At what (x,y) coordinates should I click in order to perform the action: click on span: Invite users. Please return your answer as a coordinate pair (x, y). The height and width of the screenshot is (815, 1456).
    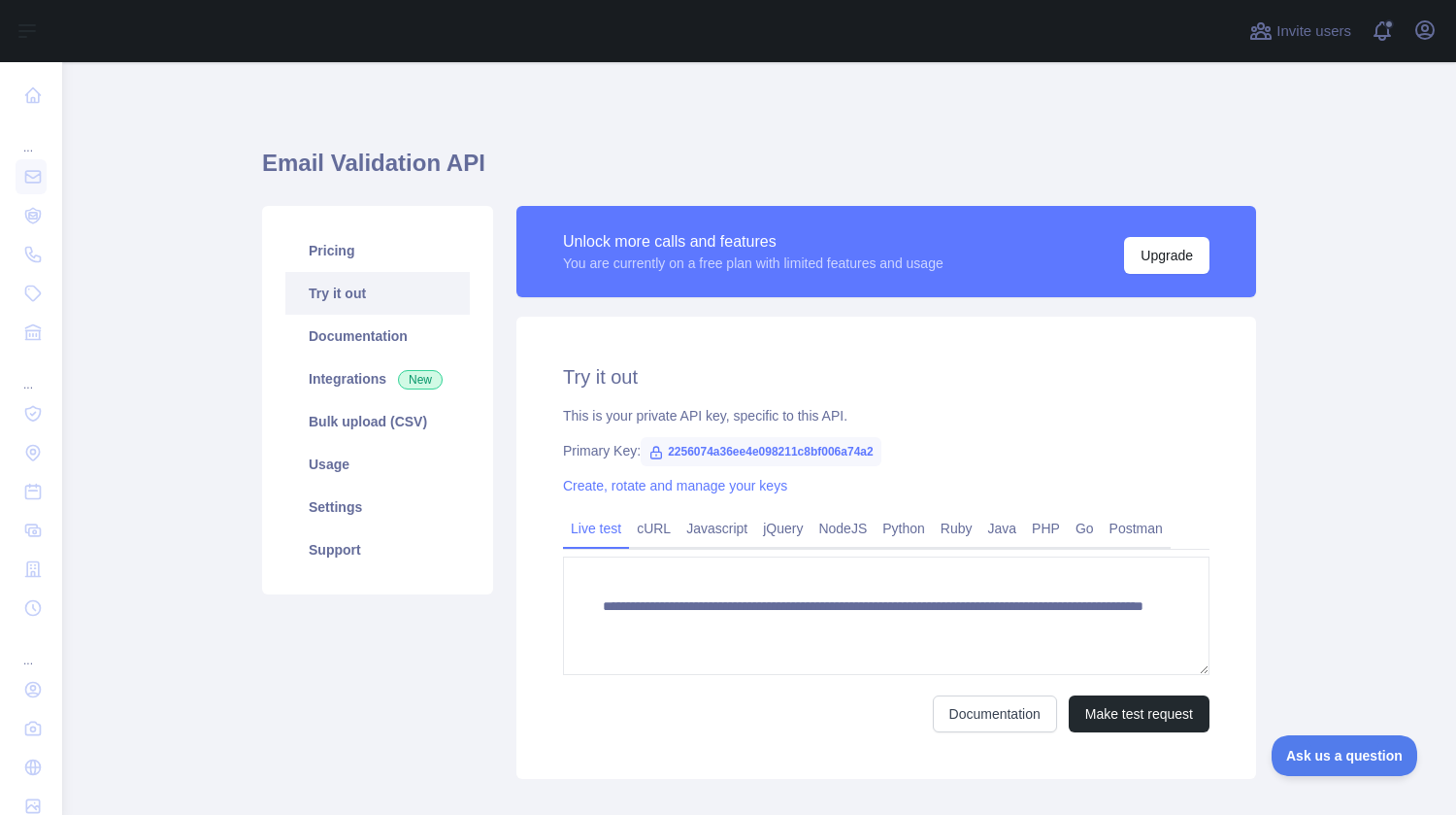
    Looking at the image, I should click on (1314, 31).